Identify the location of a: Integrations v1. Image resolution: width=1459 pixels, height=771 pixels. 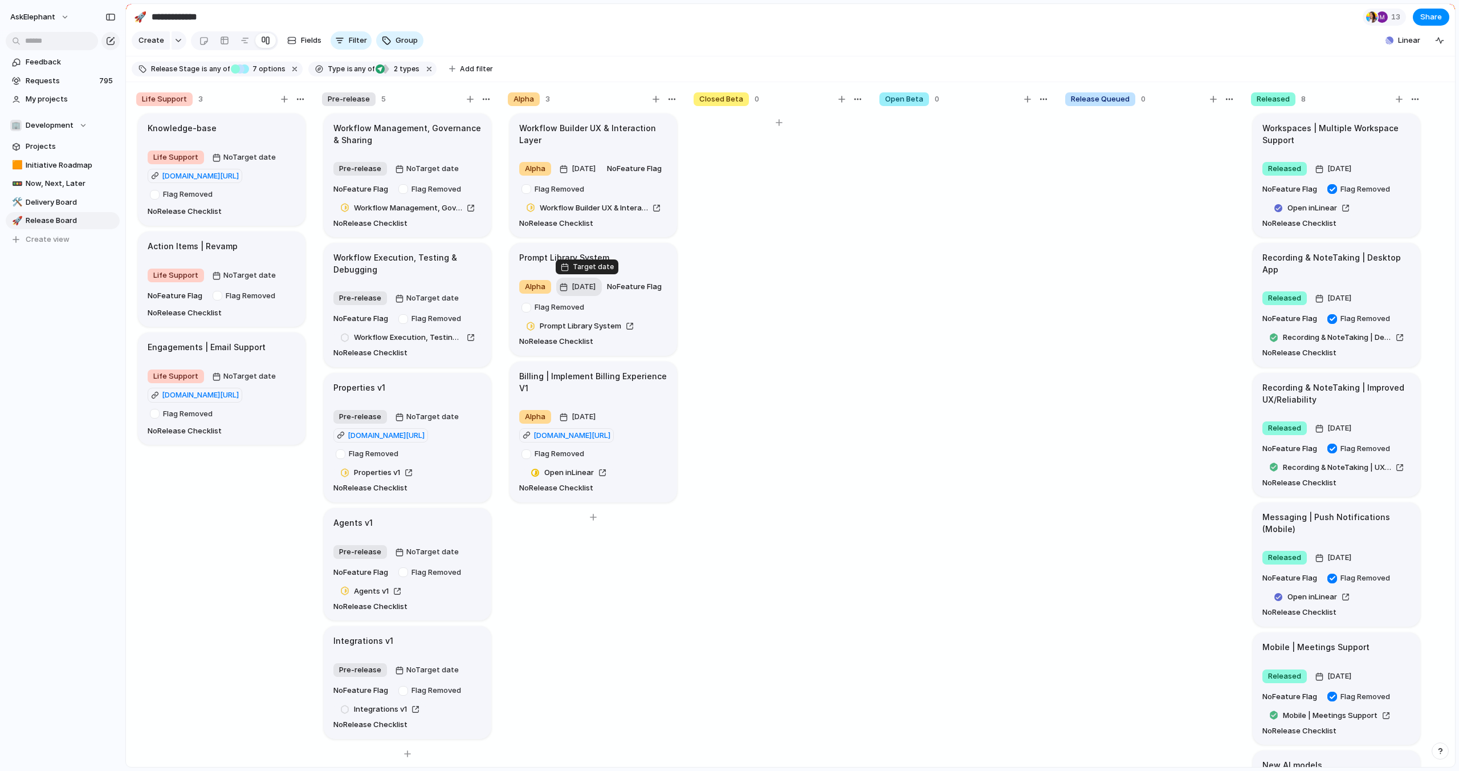
(380, 709).